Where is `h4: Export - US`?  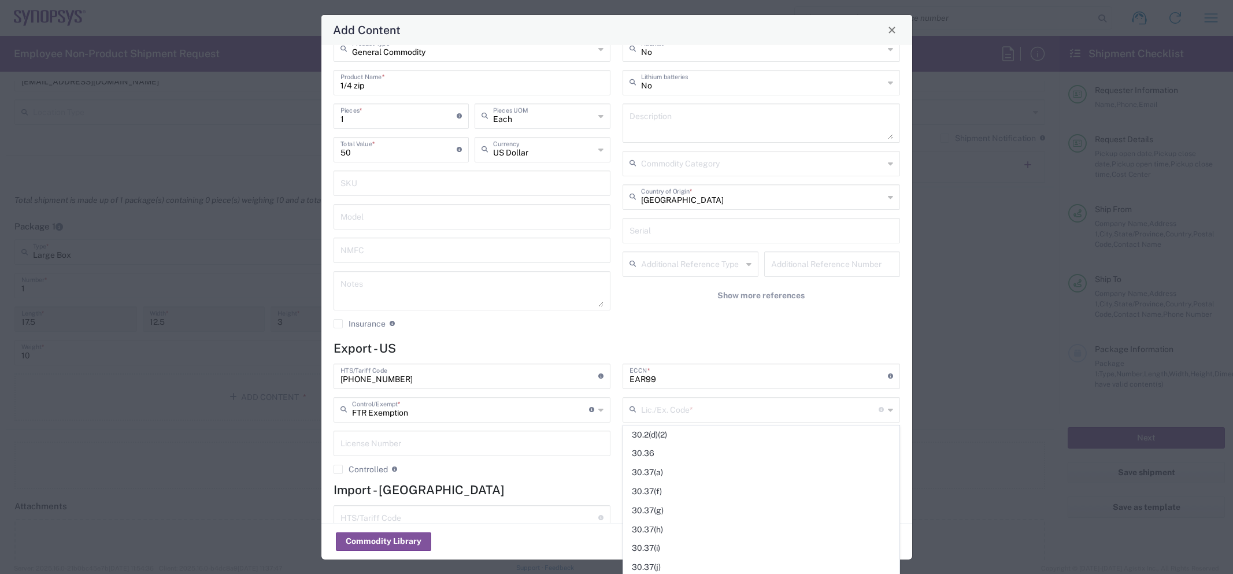
h4: Export - US is located at coordinates (617, 348).